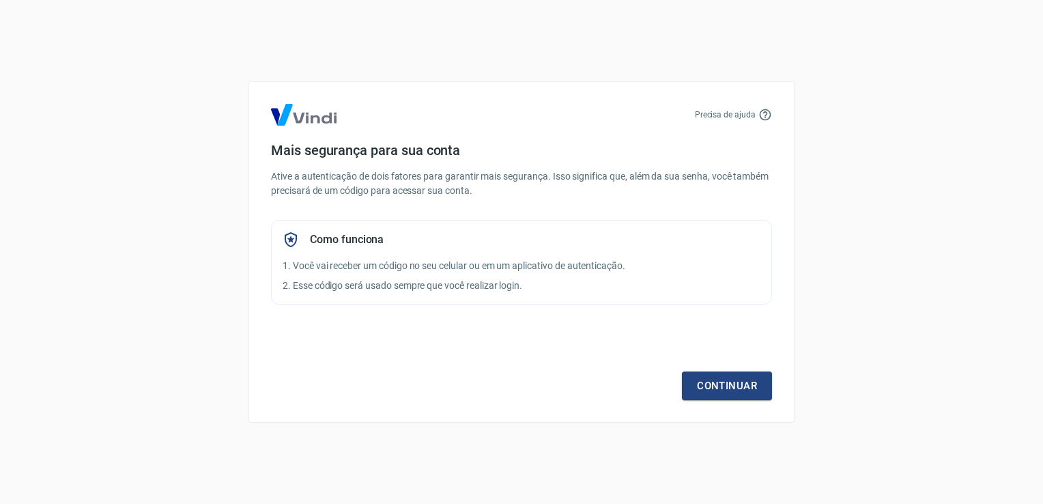 The height and width of the screenshot is (504, 1043). I want to click on h4: Mais segurança para sua conta, so click(521, 150).